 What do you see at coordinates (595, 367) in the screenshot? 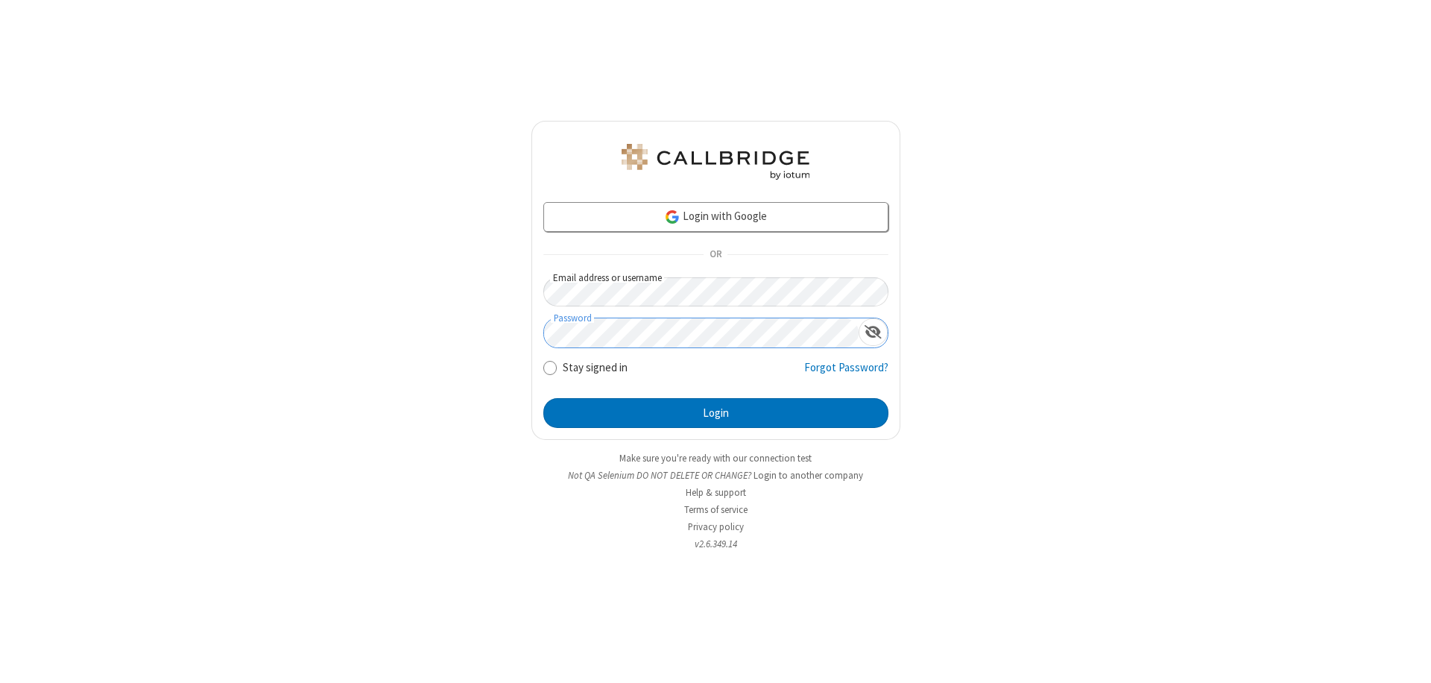
I see `label: Stay signed in` at bounding box center [595, 367].